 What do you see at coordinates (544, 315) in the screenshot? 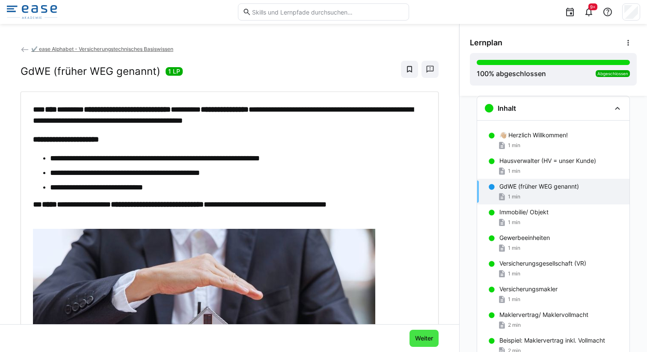
I see `p: Maklervertrag/ Maklervollmacht` at bounding box center [544, 315].